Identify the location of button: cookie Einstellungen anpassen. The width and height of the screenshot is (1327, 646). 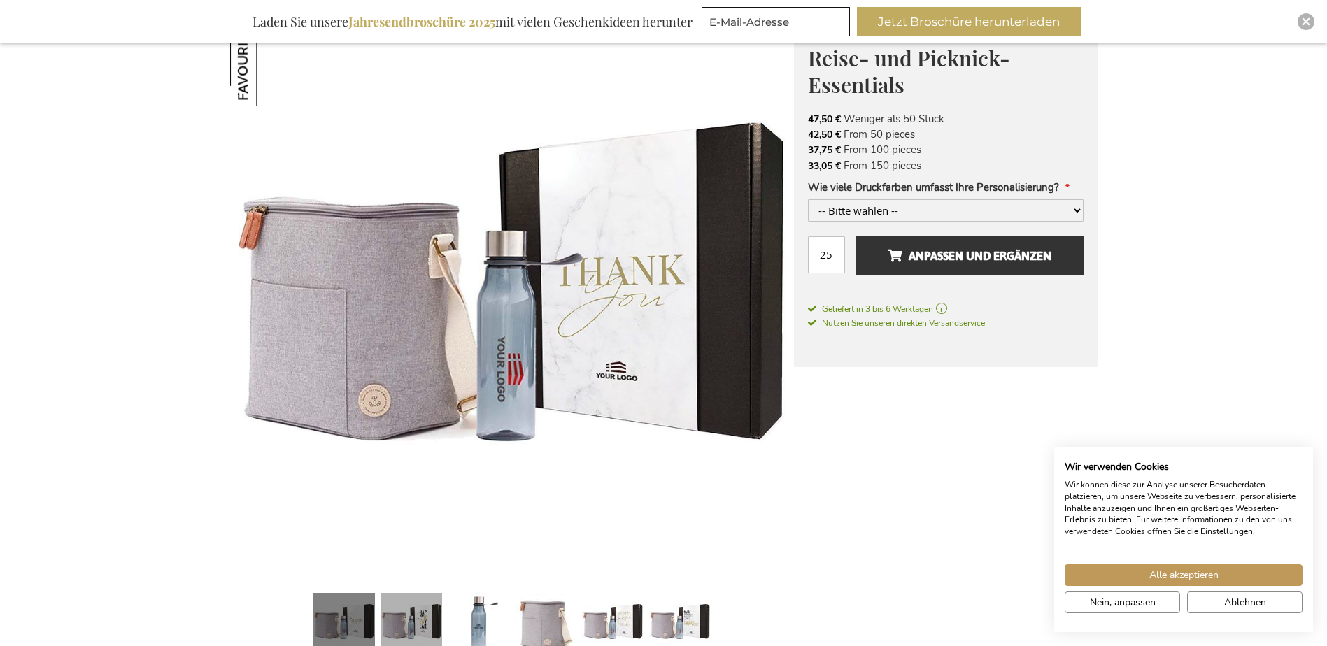
(1122, 602).